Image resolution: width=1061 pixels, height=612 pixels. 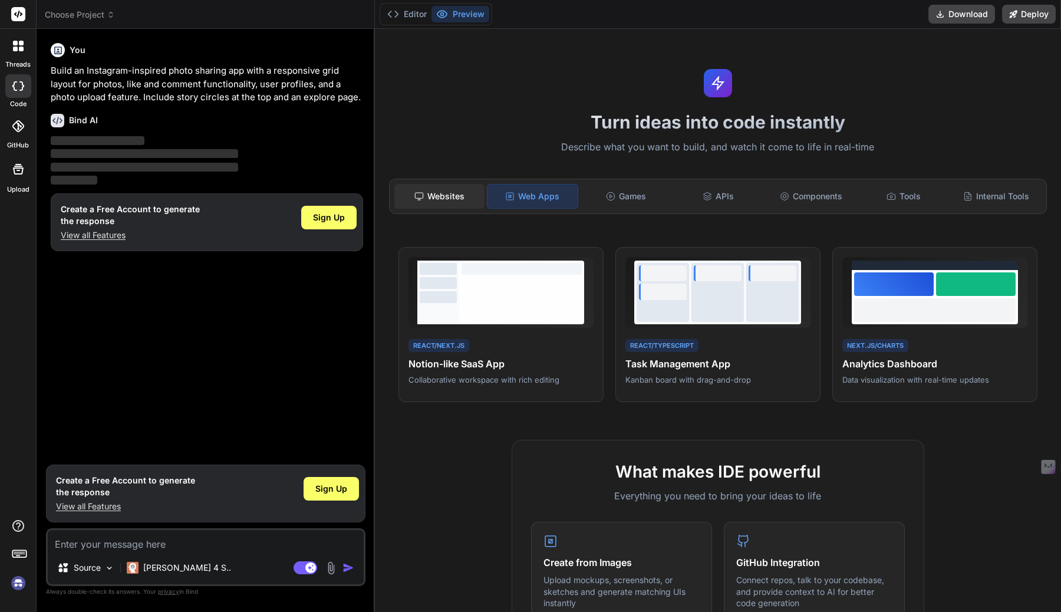 What do you see at coordinates (718, 364) in the screenshot?
I see `h4: Task Management App` at bounding box center [718, 364].